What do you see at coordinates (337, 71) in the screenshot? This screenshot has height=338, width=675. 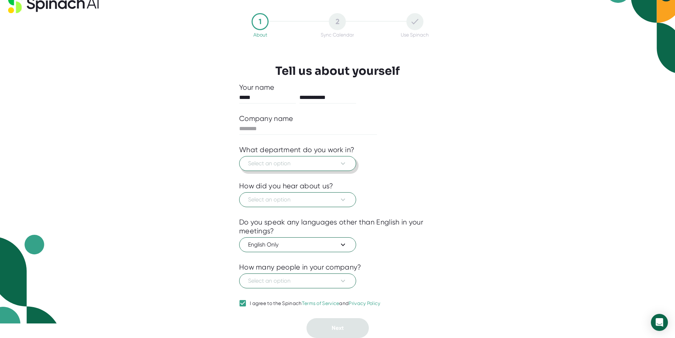 I see `h3: Tell us about yourself` at bounding box center [337, 71].